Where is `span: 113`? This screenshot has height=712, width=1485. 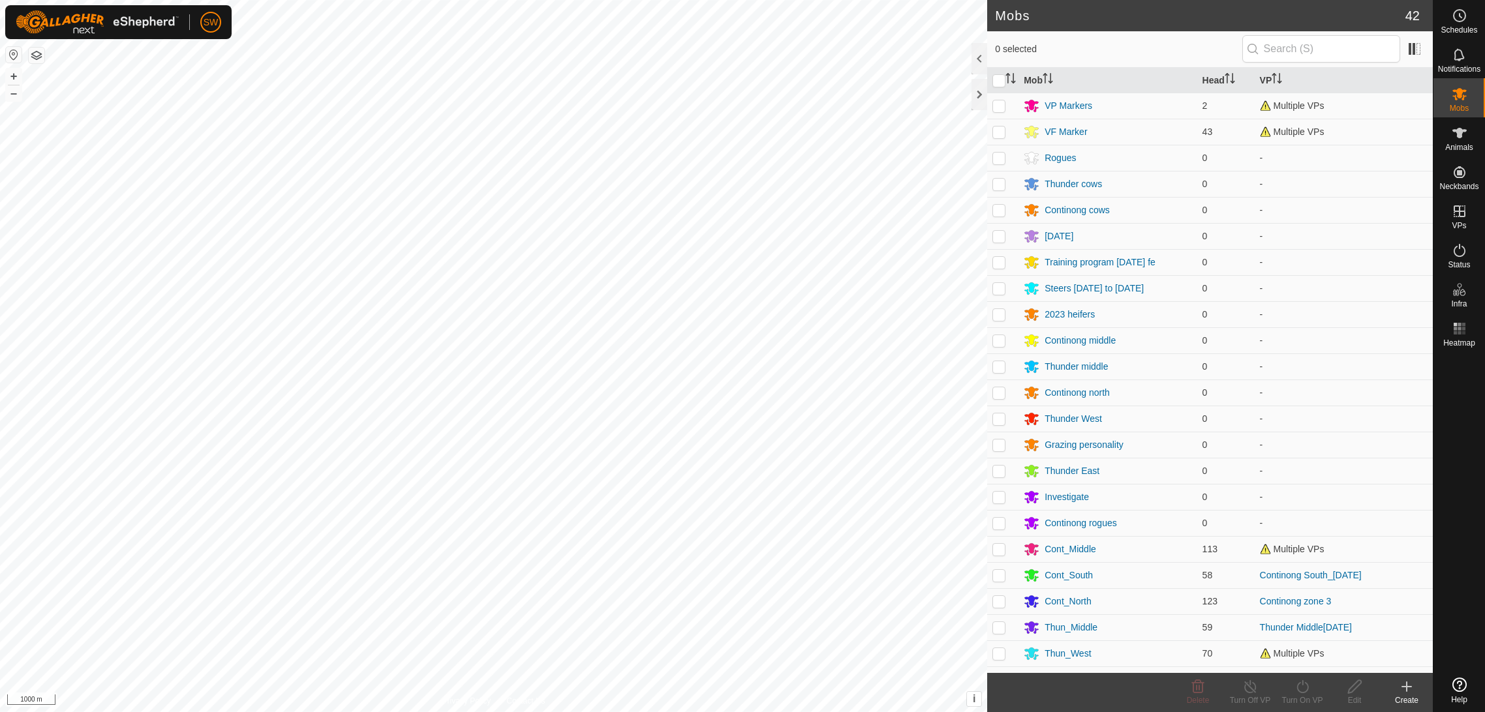 span: 113 is located at coordinates (1209, 549).